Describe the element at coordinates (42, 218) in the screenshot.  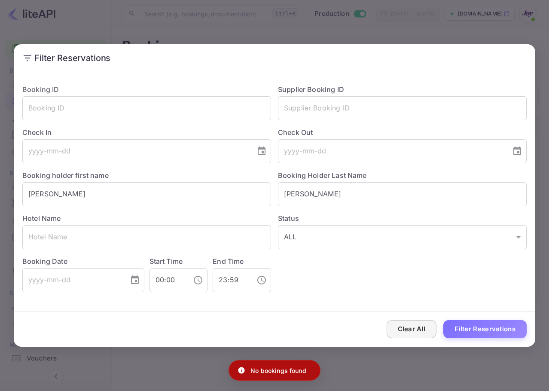
I see `label: Hotel Name` at that location.